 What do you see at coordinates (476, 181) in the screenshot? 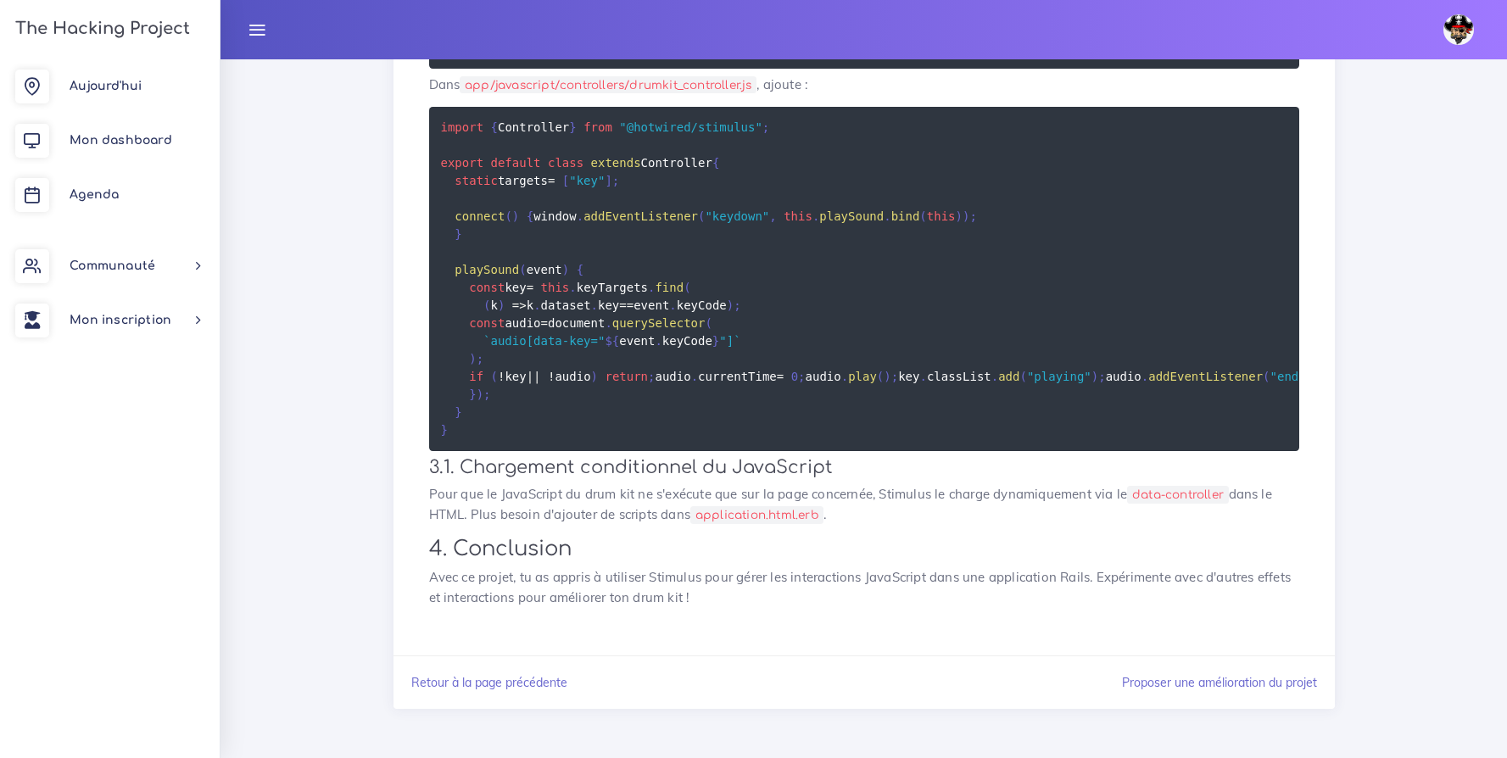
I see `span: static` at bounding box center [476, 181].